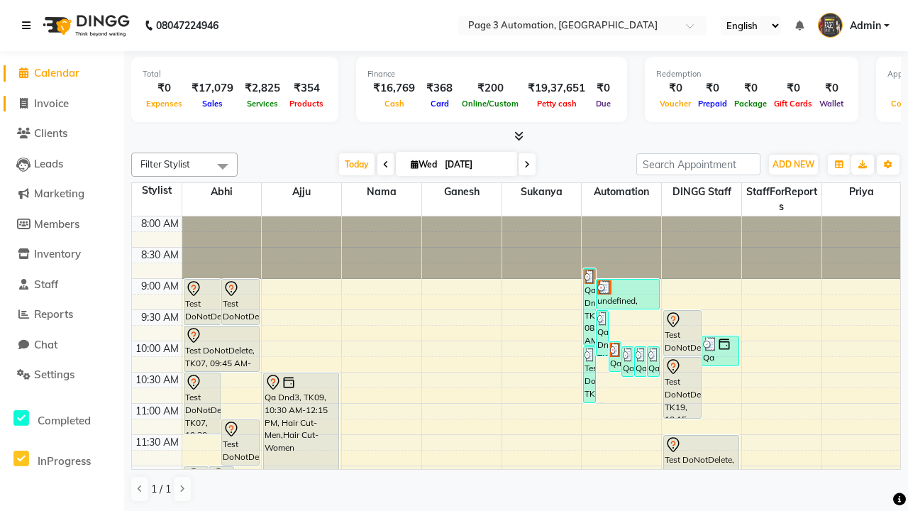 This screenshot has width=908, height=511. I want to click on a: Chat, so click(62, 345).